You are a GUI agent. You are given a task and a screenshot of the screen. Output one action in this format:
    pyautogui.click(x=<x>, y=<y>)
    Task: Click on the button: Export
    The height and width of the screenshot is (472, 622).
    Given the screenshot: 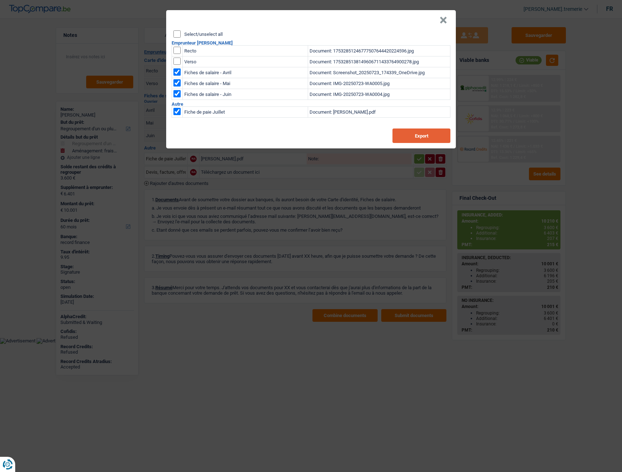 What is the action you would take?
    pyautogui.click(x=422, y=136)
    